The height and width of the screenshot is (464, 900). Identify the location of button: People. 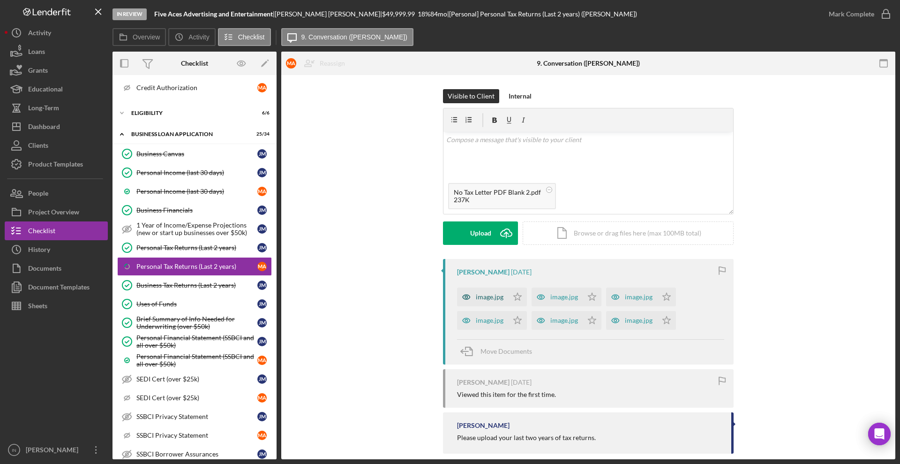
(56, 193).